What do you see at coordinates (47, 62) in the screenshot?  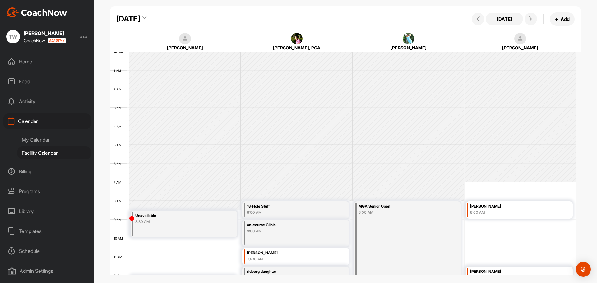 I see `div: Home` at bounding box center [47, 62].